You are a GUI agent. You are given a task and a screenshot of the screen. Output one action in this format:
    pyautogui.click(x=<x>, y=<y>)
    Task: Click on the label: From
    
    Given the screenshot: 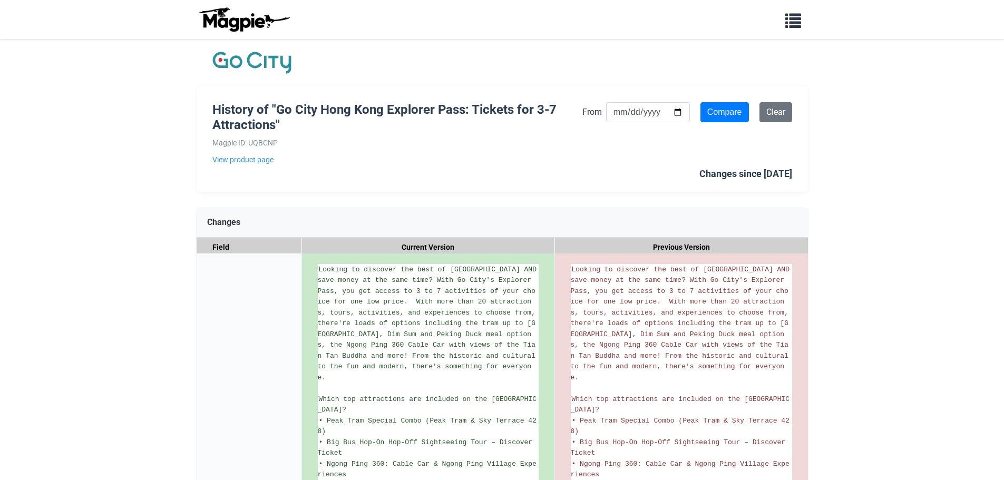 What is the action you would take?
    pyautogui.click(x=592, y=112)
    